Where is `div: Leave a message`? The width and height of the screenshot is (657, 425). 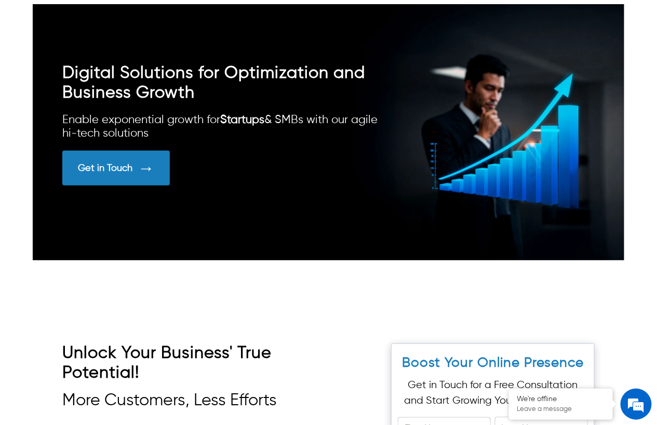
div: Leave a message is located at coordinates (114, 65).